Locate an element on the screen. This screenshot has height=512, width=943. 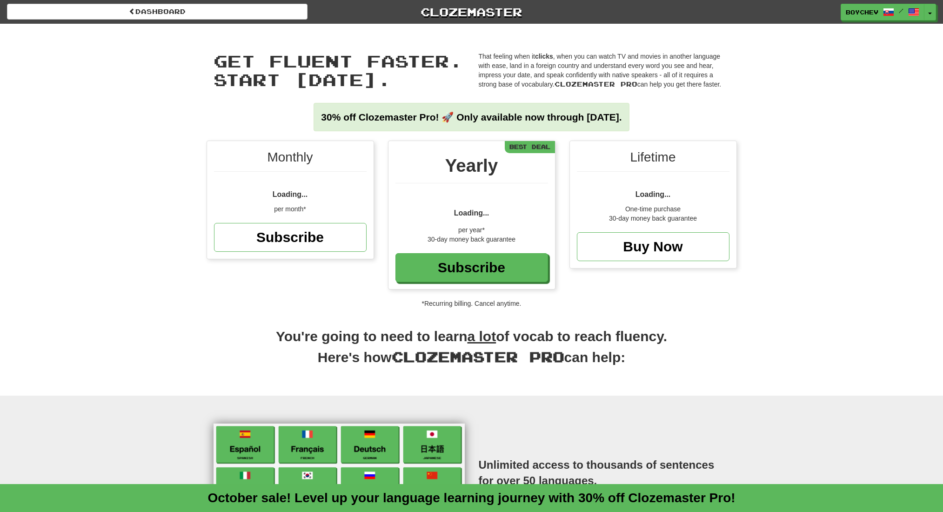
div: per year* is located at coordinates (472, 230).